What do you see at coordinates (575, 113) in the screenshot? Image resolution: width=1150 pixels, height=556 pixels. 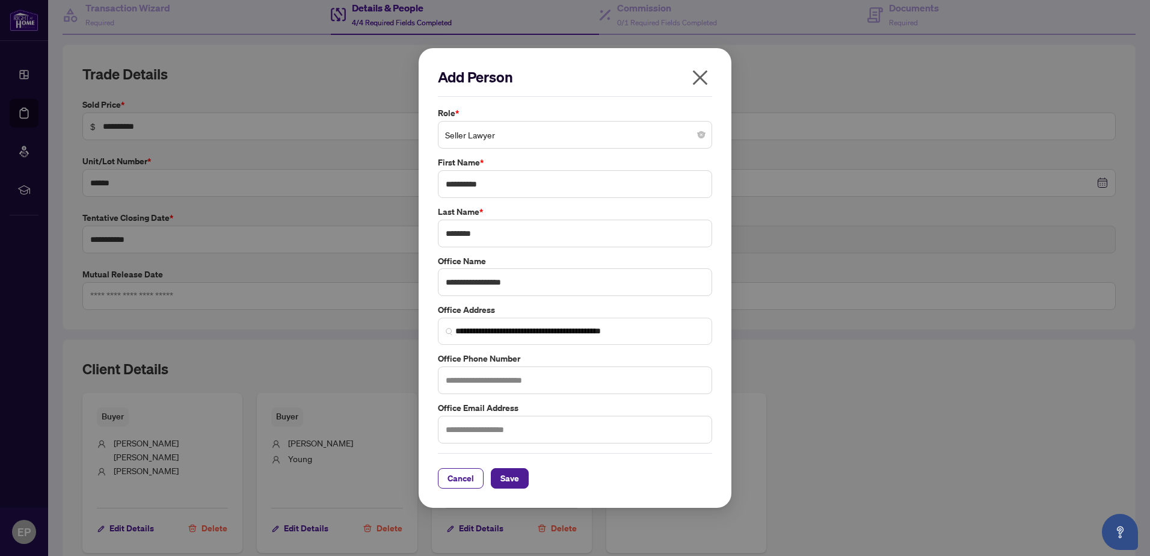 I see `label: Role` at bounding box center [575, 113].